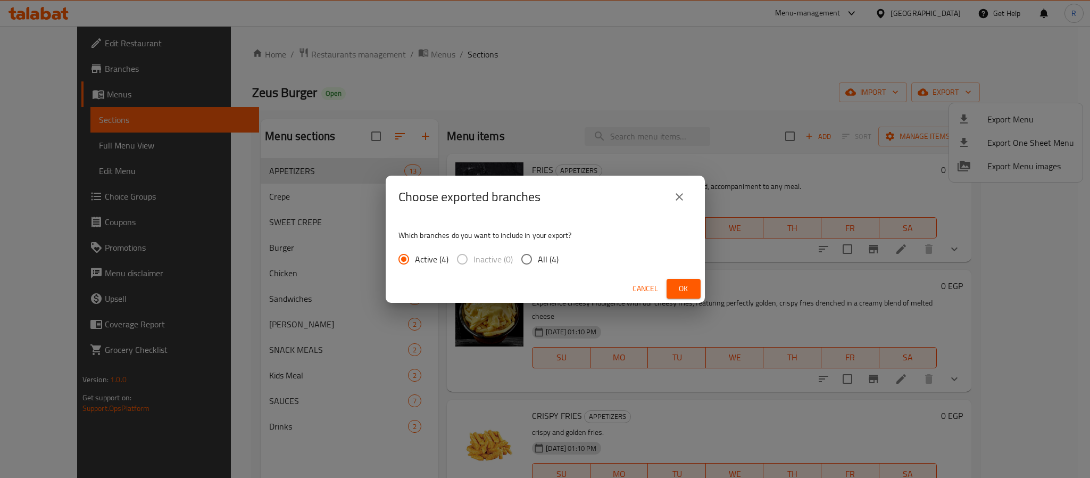  What do you see at coordinates (432, 259) in the screenshot?
I see `span: Active (4)` at bounding box center [432, 259].